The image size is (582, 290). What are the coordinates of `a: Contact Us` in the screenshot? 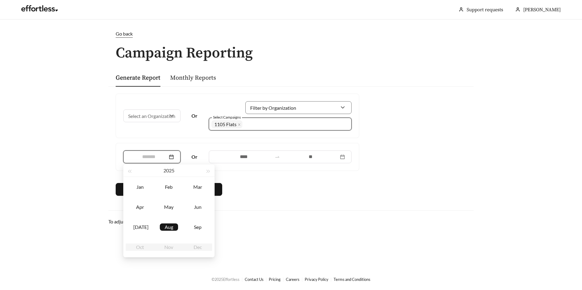 It's located at (254, 280).